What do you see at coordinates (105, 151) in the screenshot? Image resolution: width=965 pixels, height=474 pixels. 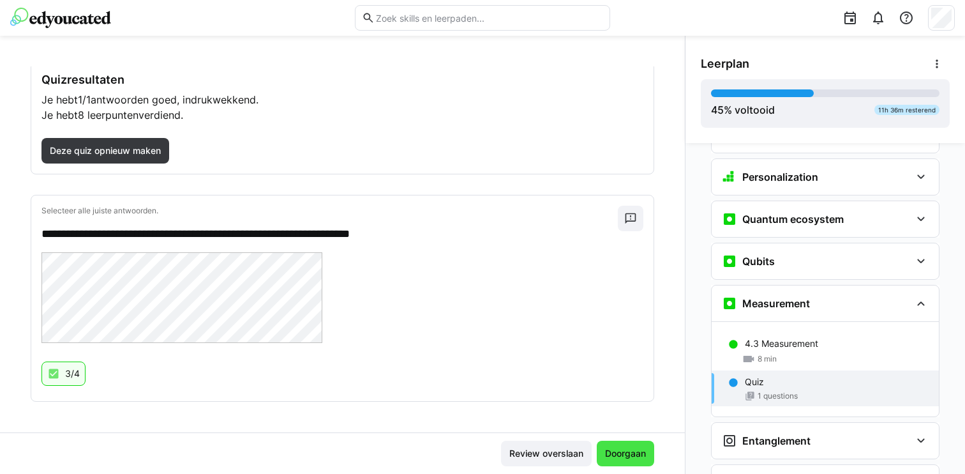 I see `span: Deze quiz opnieuw maken` at bounding box center [105, 151].